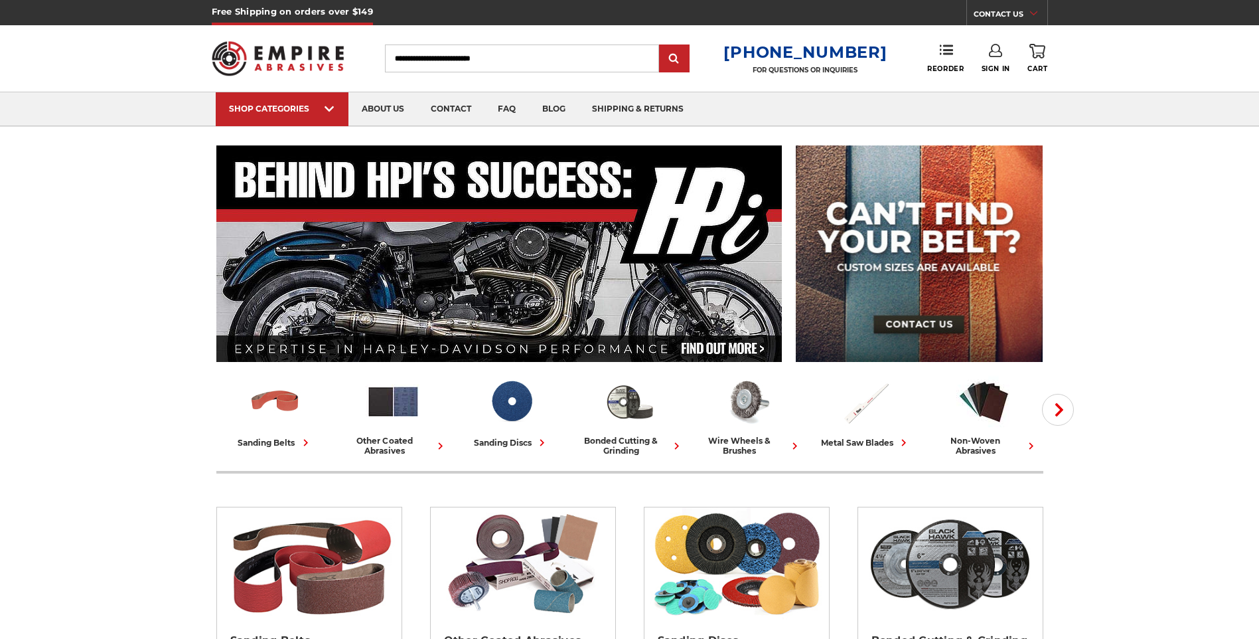 This screenshot has width=1259, height=639. Describe the element at coordinates (1038, 68) in the screenshot. I see `span: Cart` at that location.